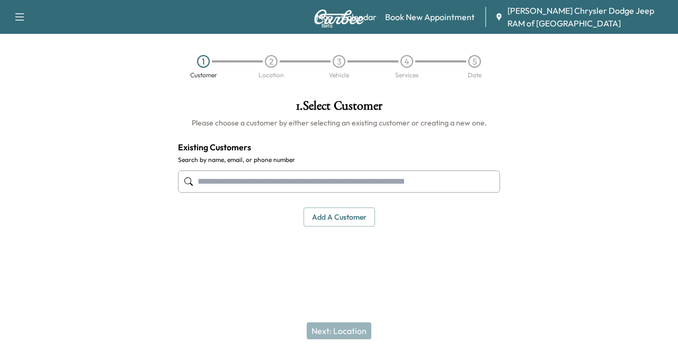 This screenshot has height=352, width=678. What do you see at coordinates (339, 217) in the screenshot?
I see `button: Add a customer` at bounding box center [339, 217].